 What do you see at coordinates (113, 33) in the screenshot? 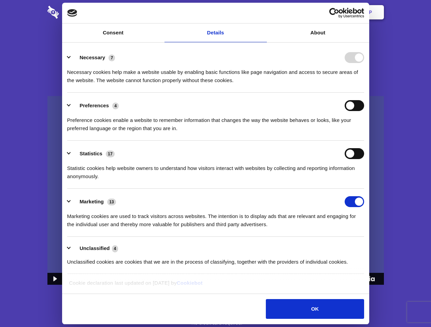
I see `a: Consent` at bounding box center [113, 33].